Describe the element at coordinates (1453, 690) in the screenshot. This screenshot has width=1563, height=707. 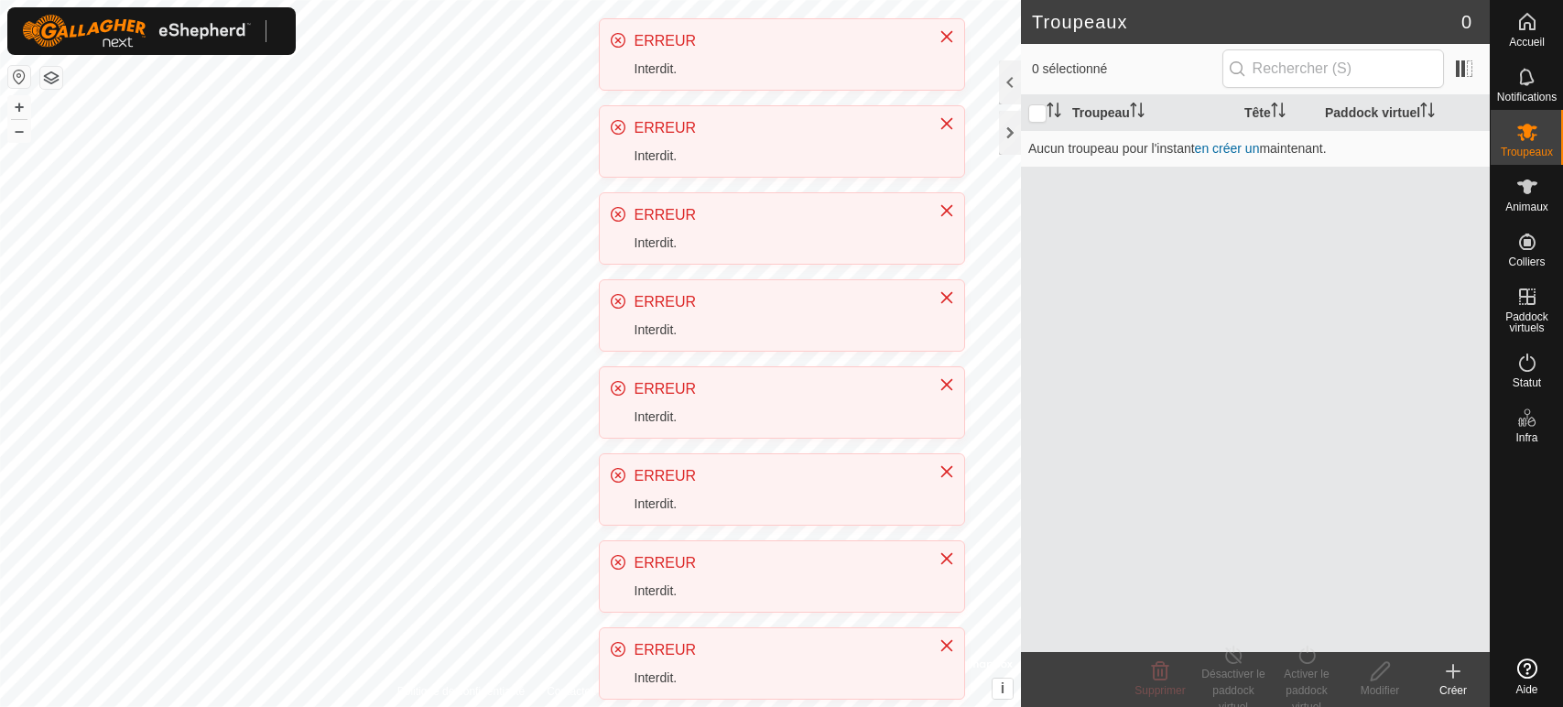
I see `div: Créer` at that location.